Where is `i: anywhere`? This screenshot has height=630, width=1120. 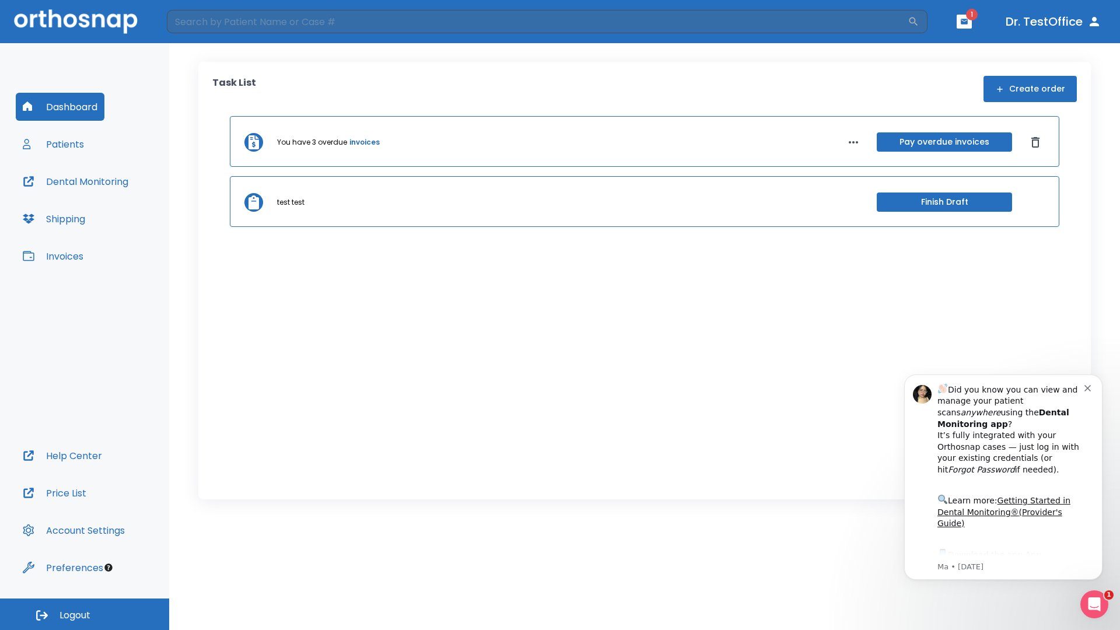
i: anywhere is located at coordinates (94, 55).